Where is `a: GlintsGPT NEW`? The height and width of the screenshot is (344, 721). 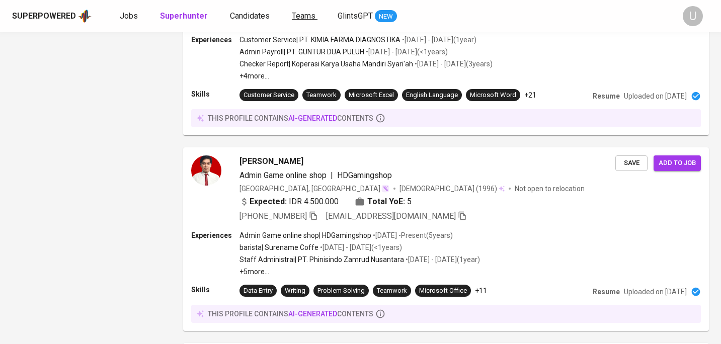 a: GlintsGPT NEW is located at coordinates (367, 16).